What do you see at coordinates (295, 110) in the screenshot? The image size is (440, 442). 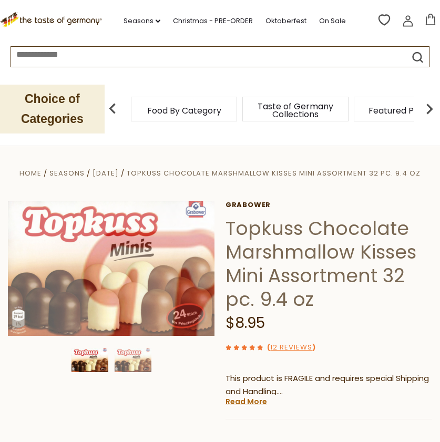 I see `span: Taste of Germany Collections` at bounding box center [295, 110].